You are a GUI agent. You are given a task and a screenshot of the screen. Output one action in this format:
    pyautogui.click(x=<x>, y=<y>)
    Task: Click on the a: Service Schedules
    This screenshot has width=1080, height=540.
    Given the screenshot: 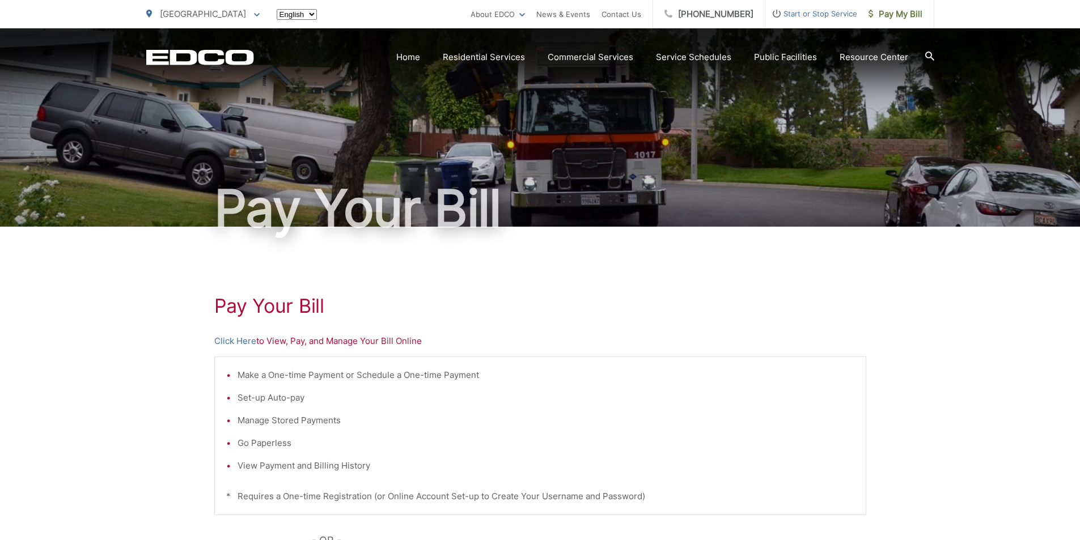 What is the action you would take?
    pyautogui.click(x=693, y=57)
    